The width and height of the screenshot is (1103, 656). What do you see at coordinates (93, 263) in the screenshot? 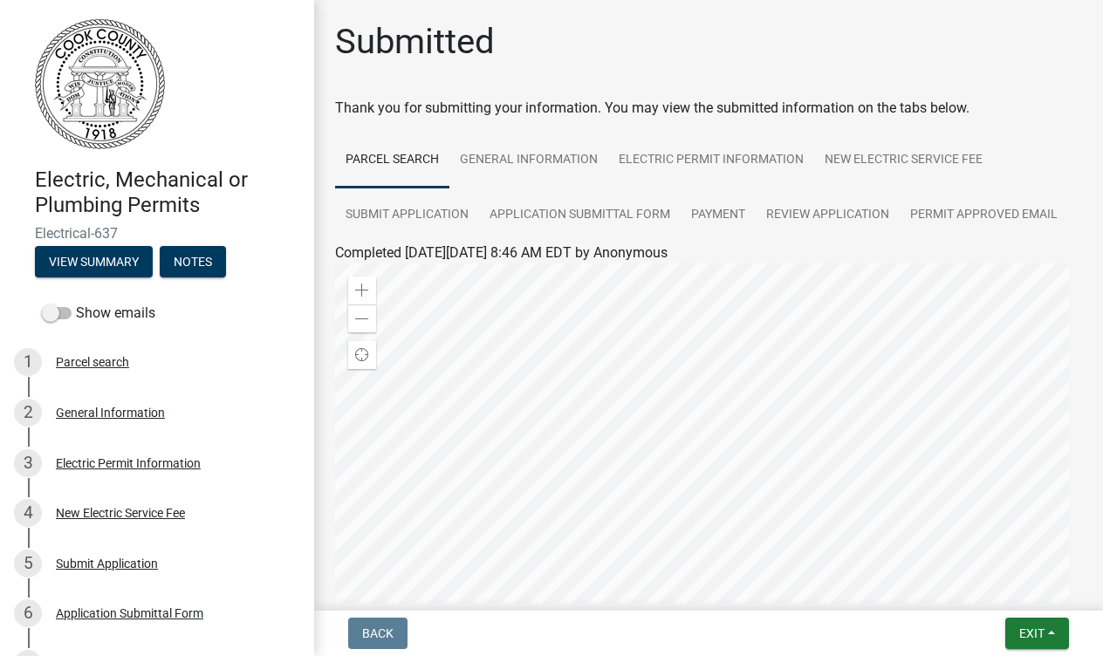
I see `wm-modal-confirm: Summary` at bounding box center [93, 263].